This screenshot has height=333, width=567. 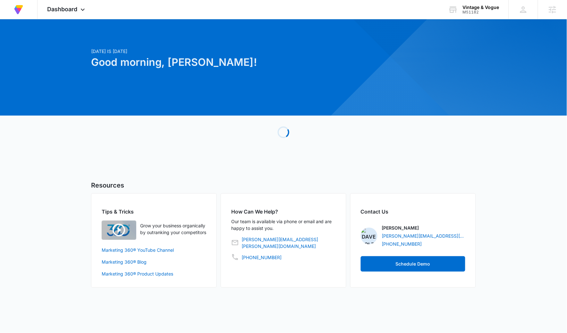 I want to click on span: Dashboard, so click(x=62, y=9).